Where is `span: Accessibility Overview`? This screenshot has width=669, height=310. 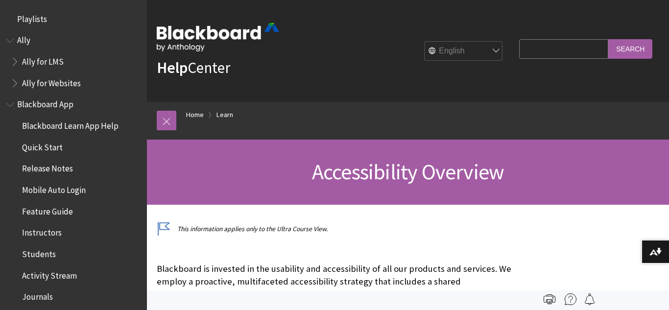
span: Accessibility Overview is located at coordinates (408, 171).